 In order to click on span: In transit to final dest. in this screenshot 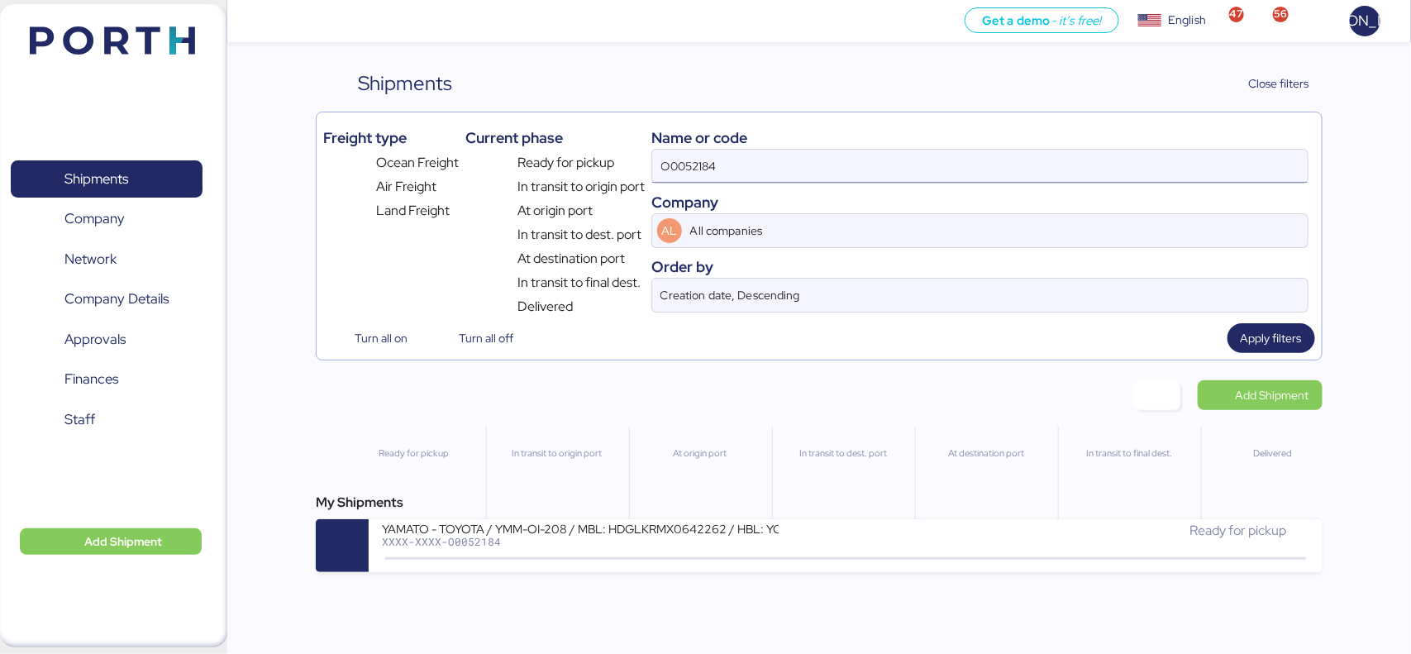, I will do `click(579, 283)`.